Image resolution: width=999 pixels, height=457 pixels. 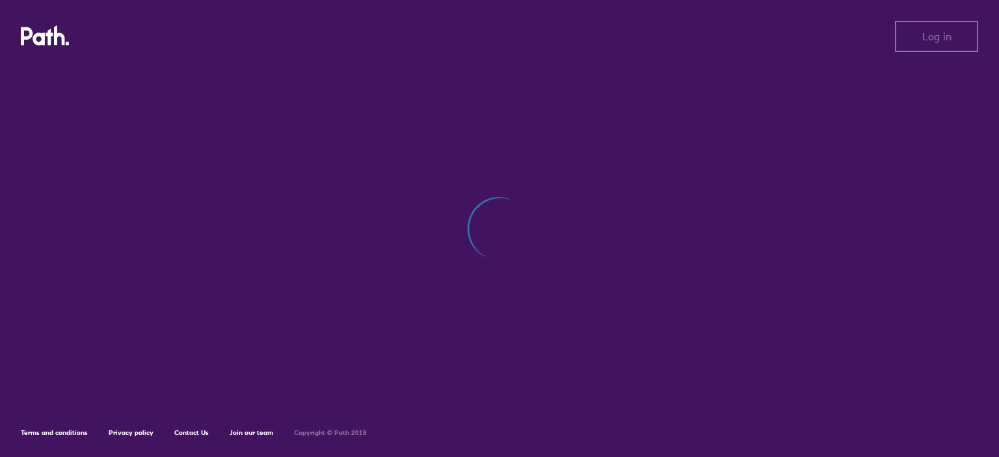 What do you see at coordinates (937, 36) in the screenshot?
I see `button: Log in` at bounding box center [937, 36].